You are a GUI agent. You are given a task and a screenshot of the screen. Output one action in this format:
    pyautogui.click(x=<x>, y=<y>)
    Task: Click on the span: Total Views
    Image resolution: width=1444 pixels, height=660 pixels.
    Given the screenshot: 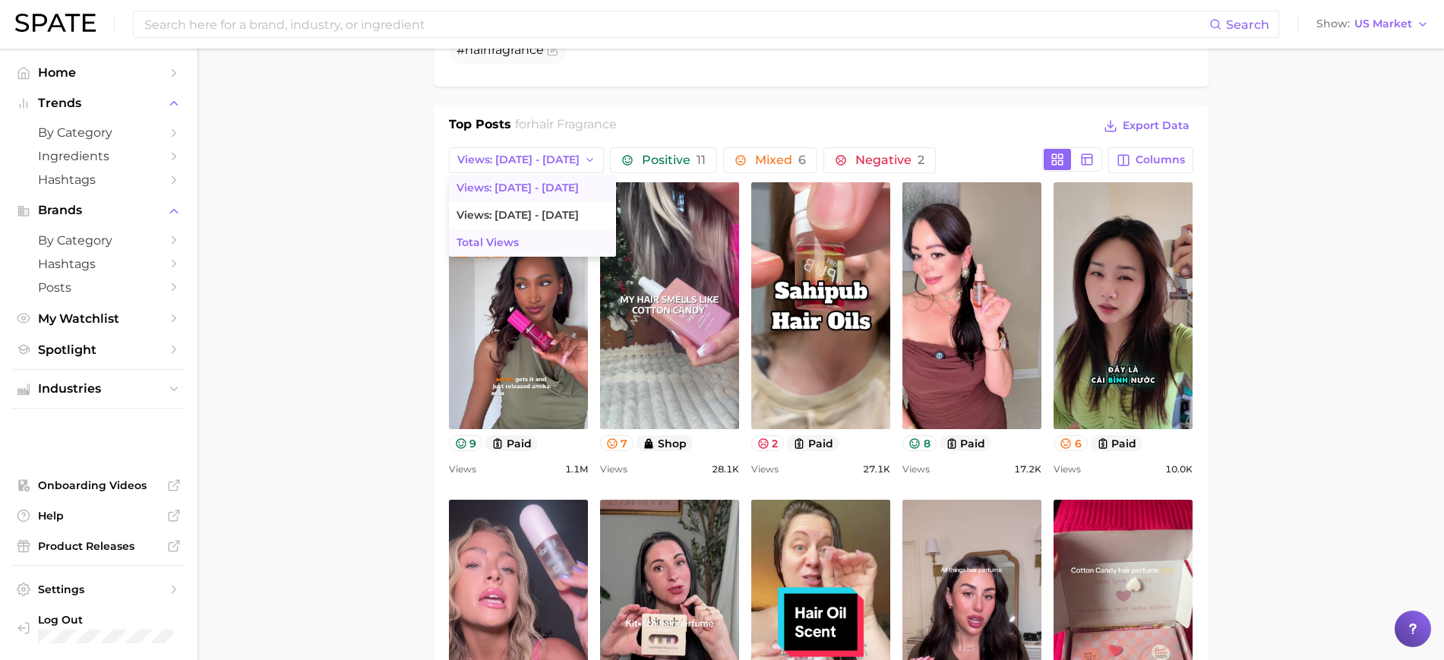 What is the action you would take?
    pyautogui.click(x=488, y=242)
    